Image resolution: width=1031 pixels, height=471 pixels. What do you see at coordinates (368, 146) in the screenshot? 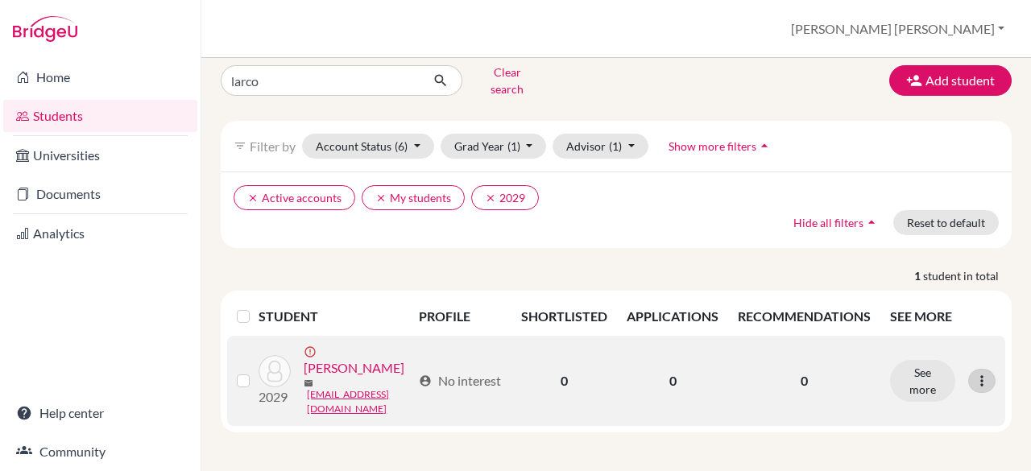
I see `button: Account Status(6)` at bounding box center [368, 146].